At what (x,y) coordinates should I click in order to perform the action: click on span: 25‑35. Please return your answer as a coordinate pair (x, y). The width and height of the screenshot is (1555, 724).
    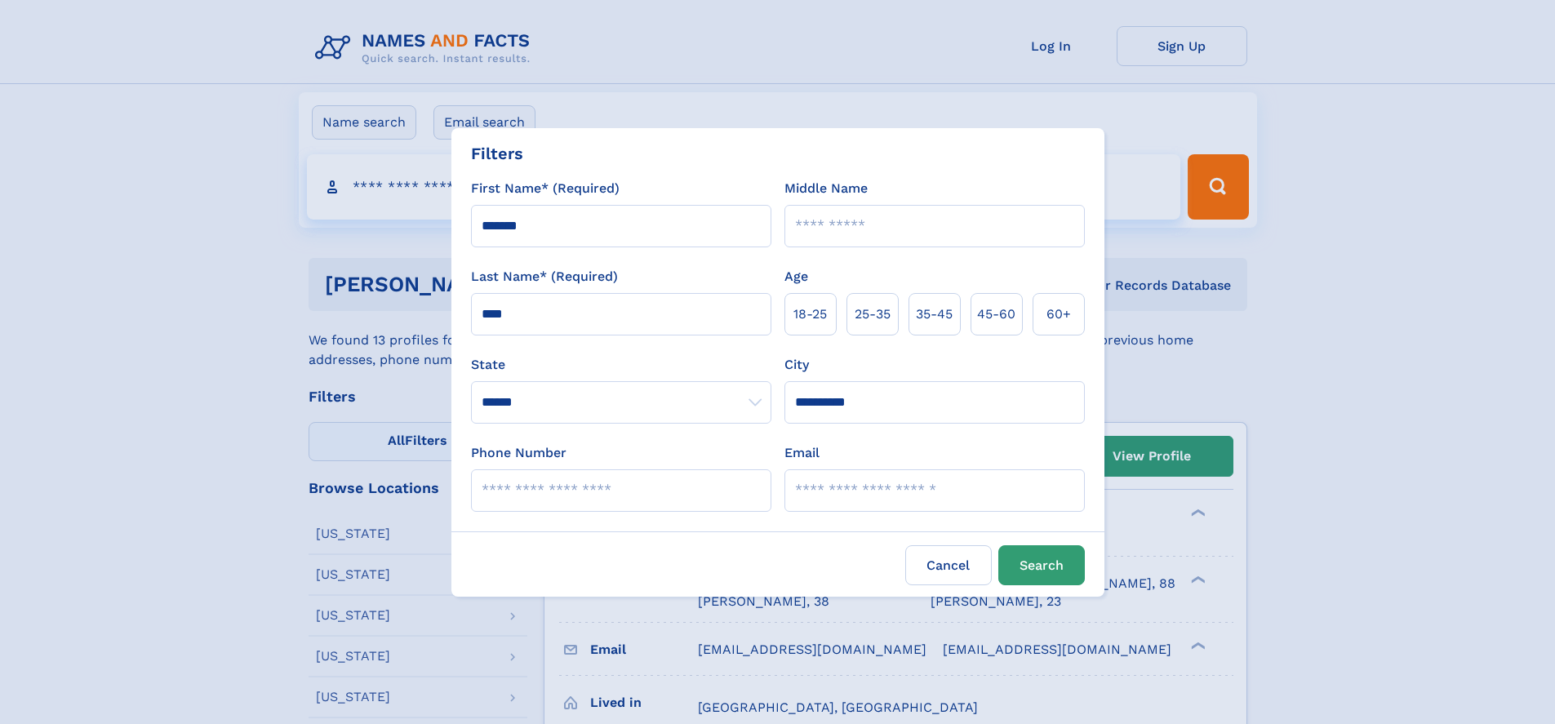
    Looking at the image, I should click on (873, 314).